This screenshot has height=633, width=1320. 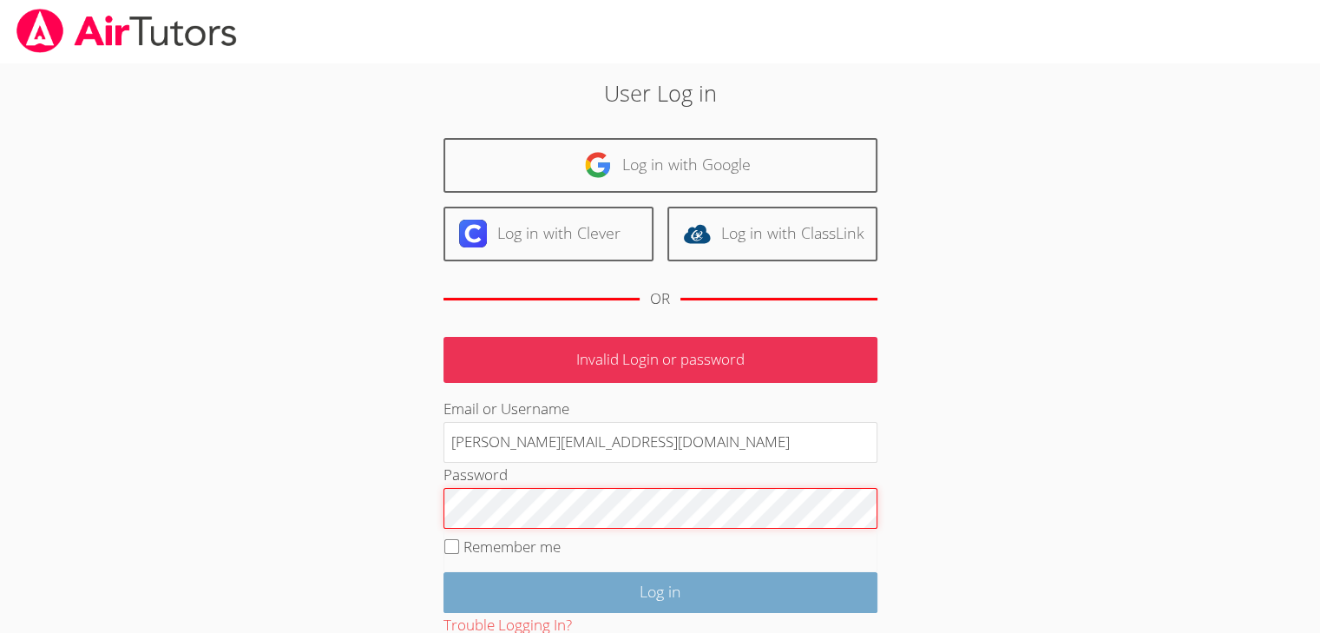 I want to click on a: Log in with Google, so click(x=660, y=165).